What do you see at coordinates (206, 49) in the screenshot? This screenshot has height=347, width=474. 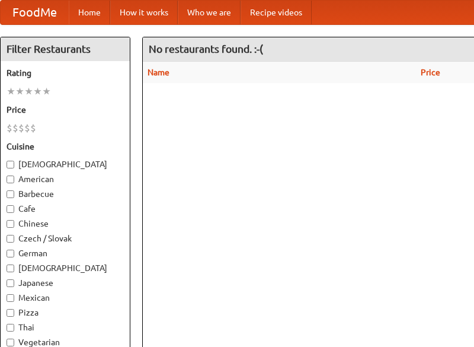 I see `ng-pluralize: No restaurants found. :-(` at bounding box center [206, 49].